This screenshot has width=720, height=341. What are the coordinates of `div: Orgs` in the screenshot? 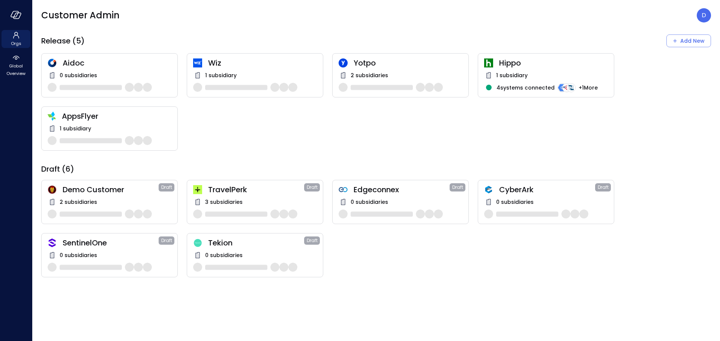 It's located at (16, 39).